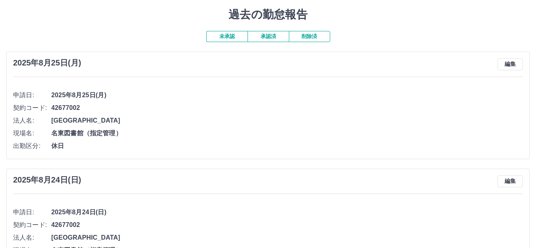 The height and width of the screenshot is (248, 536). What do you see at coordinates (47, 180) in the screenshot?
I see `h3: 2025年8月24日(日)` at bounding box center [47, 180].